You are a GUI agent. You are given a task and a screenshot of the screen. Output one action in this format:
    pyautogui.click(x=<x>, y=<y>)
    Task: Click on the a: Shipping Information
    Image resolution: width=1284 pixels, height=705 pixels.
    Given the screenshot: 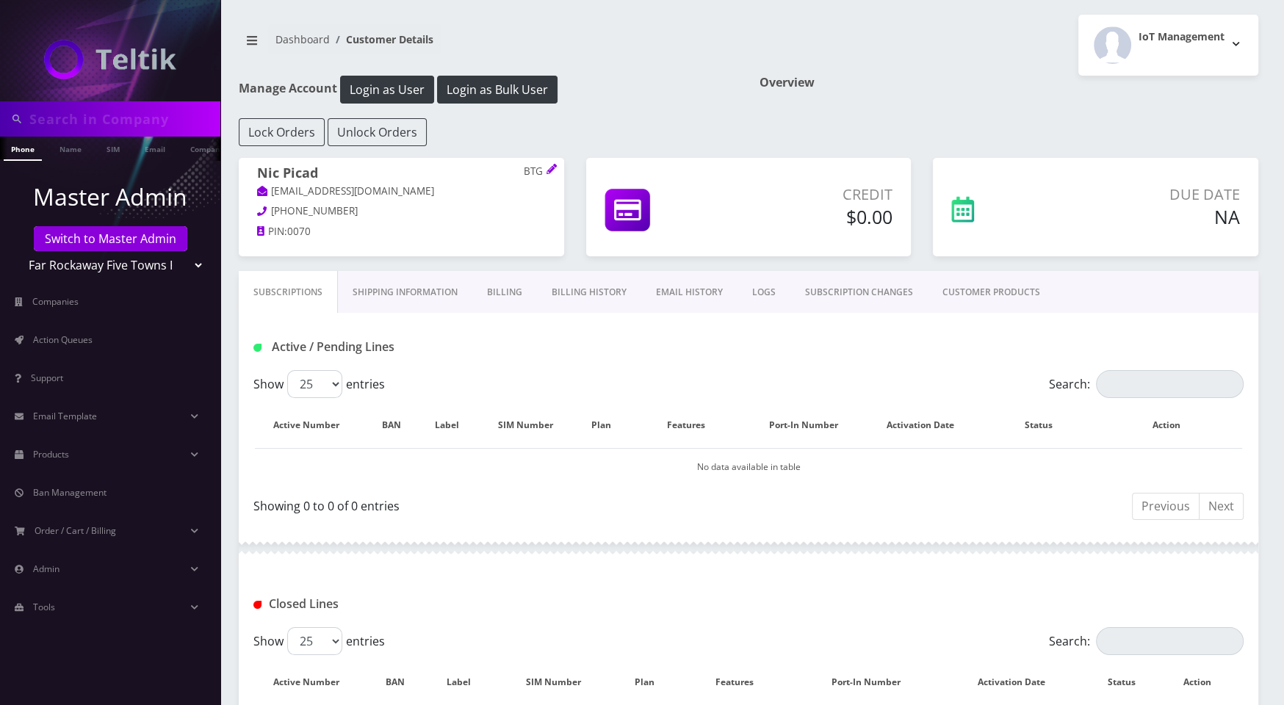 What is the action you would take?
    pyautogui.click(x=405, y=292)
    